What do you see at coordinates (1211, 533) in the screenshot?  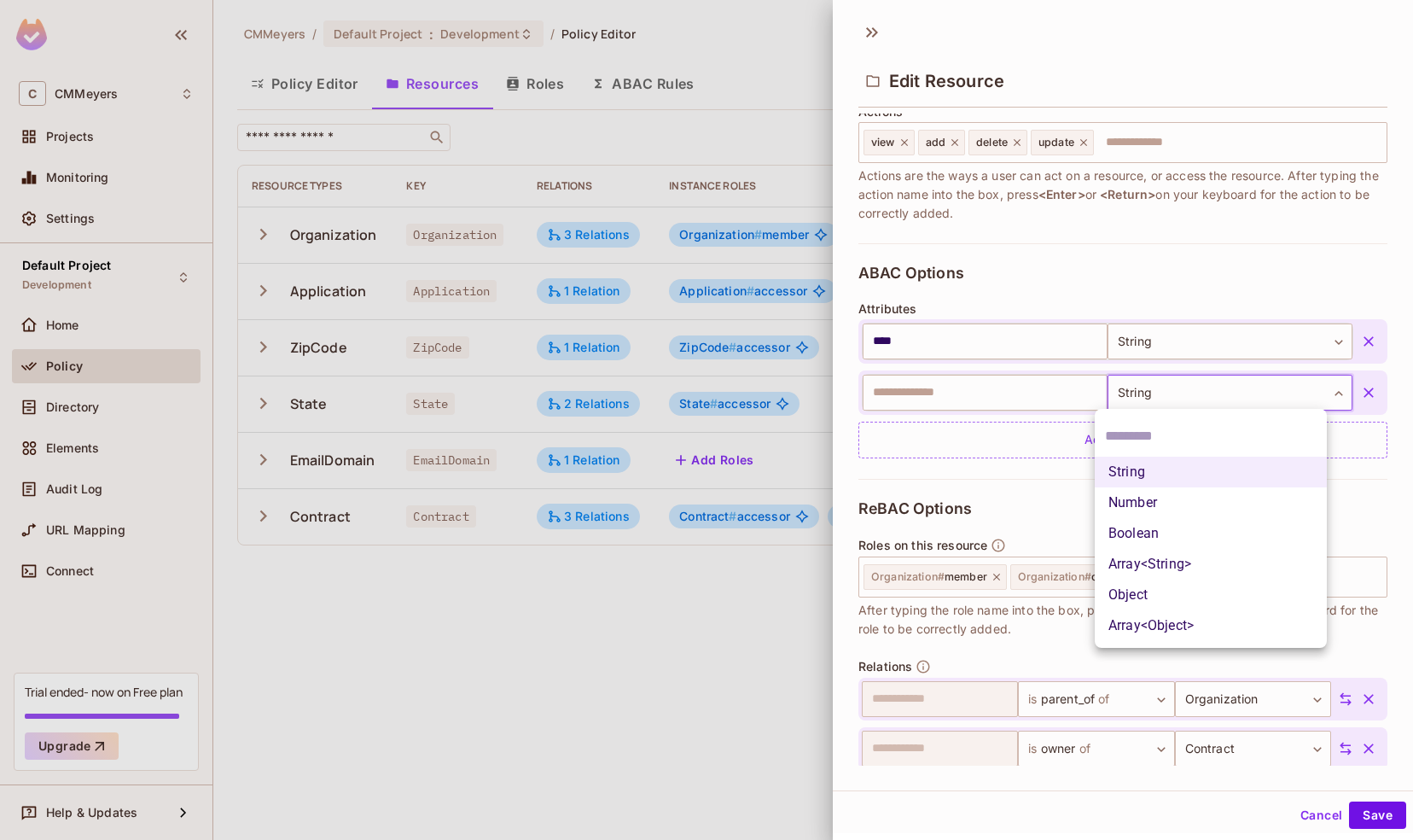 I see `li: Boolean` at bounding box center [1211, 533].